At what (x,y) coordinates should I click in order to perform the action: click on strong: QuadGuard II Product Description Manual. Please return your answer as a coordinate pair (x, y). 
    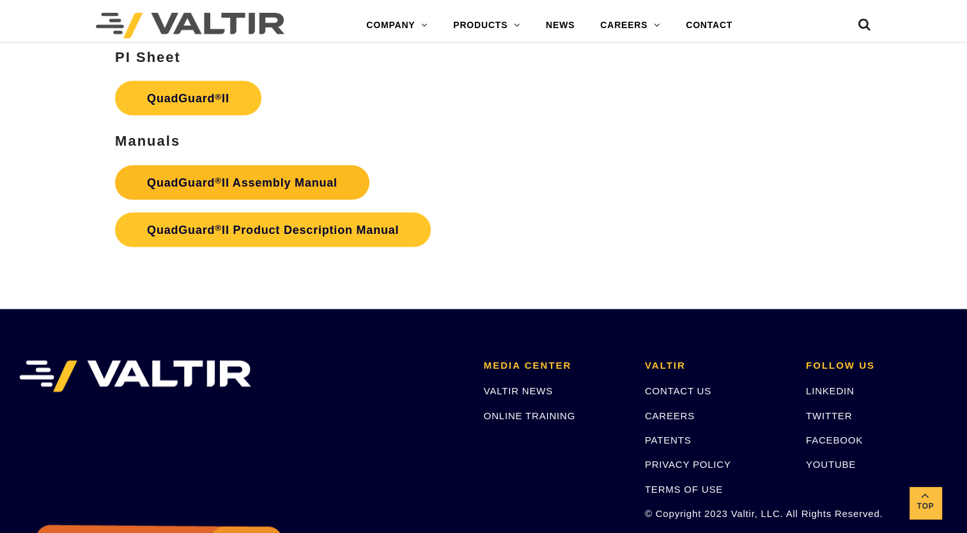
    Looking at the image, I should click on (273, 230).